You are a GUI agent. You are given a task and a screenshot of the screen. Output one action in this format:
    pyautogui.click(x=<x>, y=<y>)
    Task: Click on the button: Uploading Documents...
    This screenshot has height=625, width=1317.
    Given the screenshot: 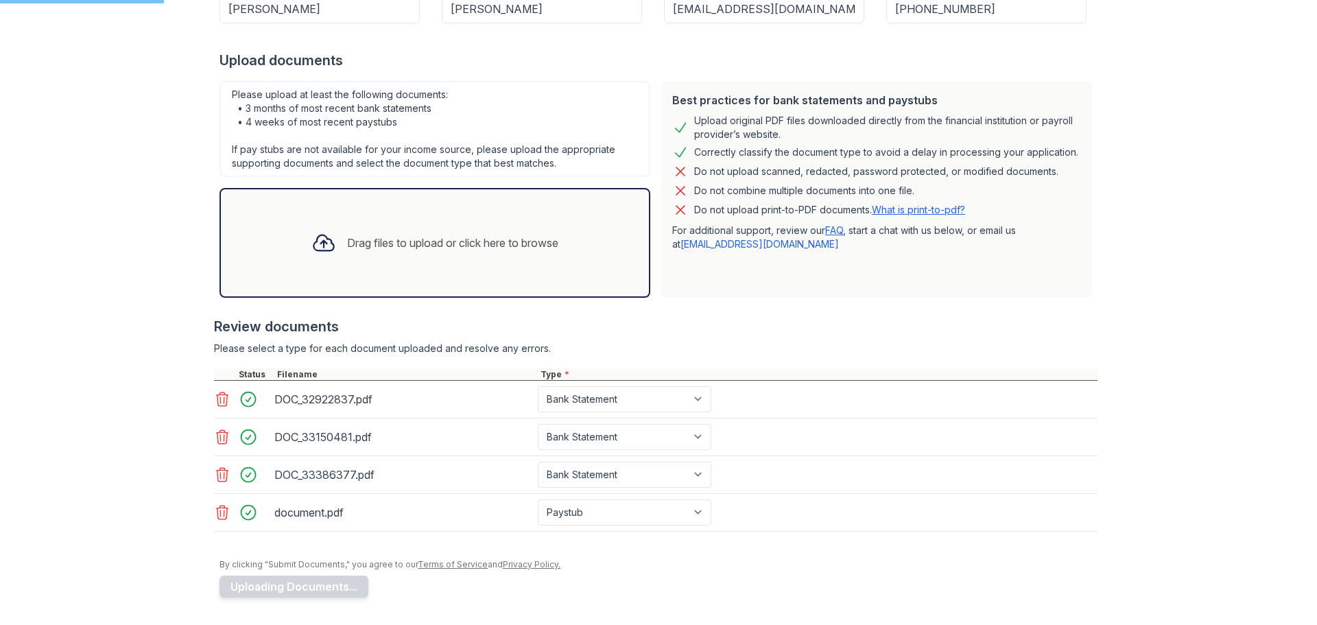 What is the action you would take?
    pyautogui.click(x=294, y=586)
    